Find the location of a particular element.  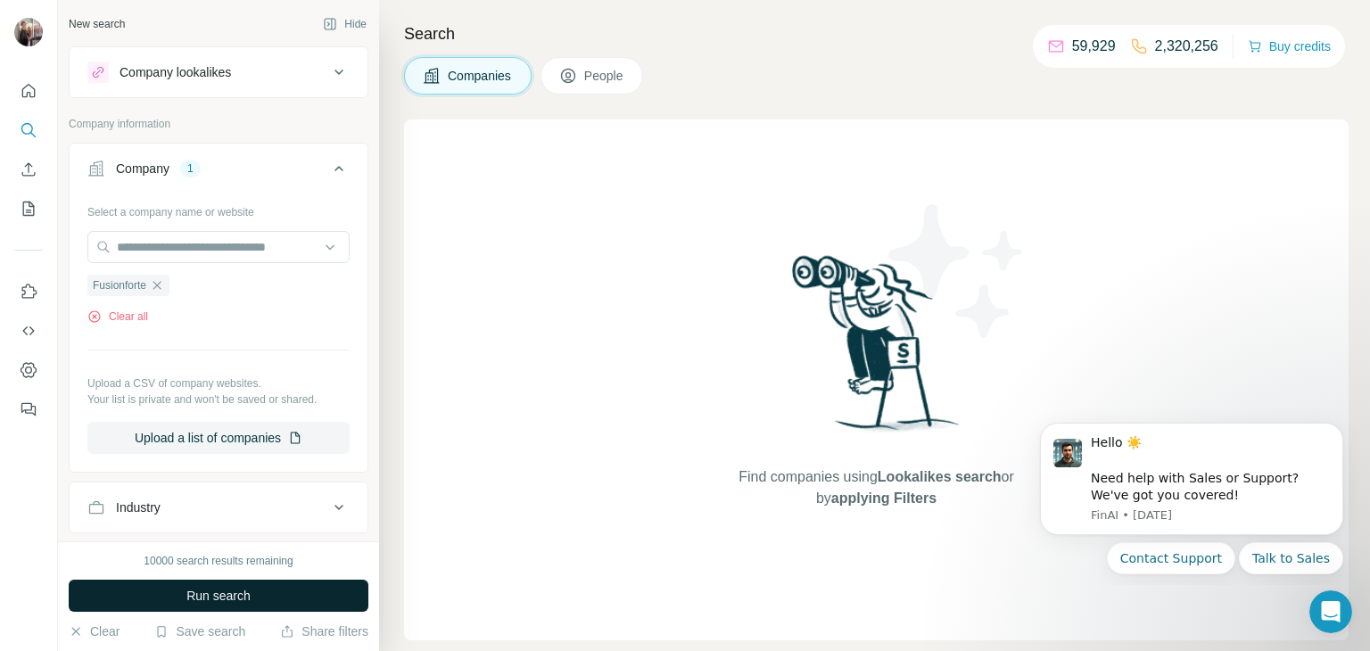

div: Company is located at coordinates (143, 169).